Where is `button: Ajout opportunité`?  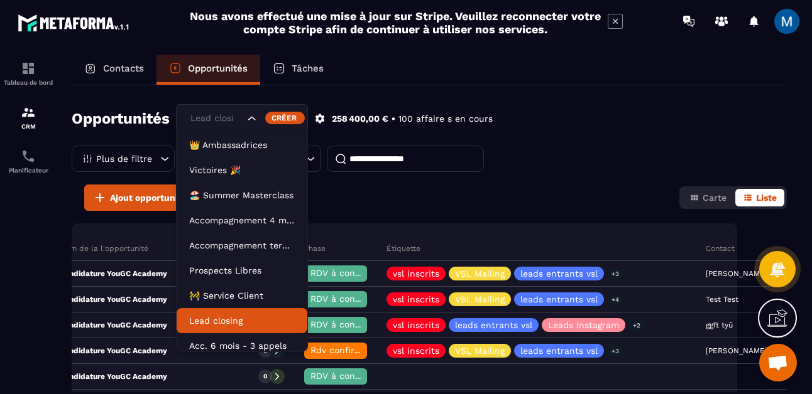 button: Ajout opportunité is located at coordinates (139, 198).